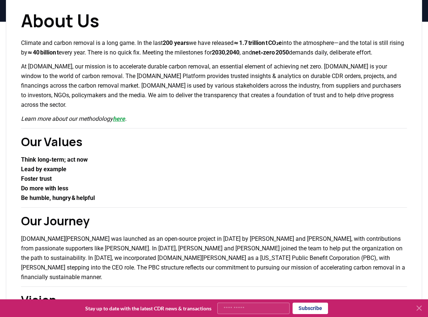 Image resolution: width=428 pixels, height=317 pixels. I want to click on em: Learn more about our methodology ., so click(74, 119).